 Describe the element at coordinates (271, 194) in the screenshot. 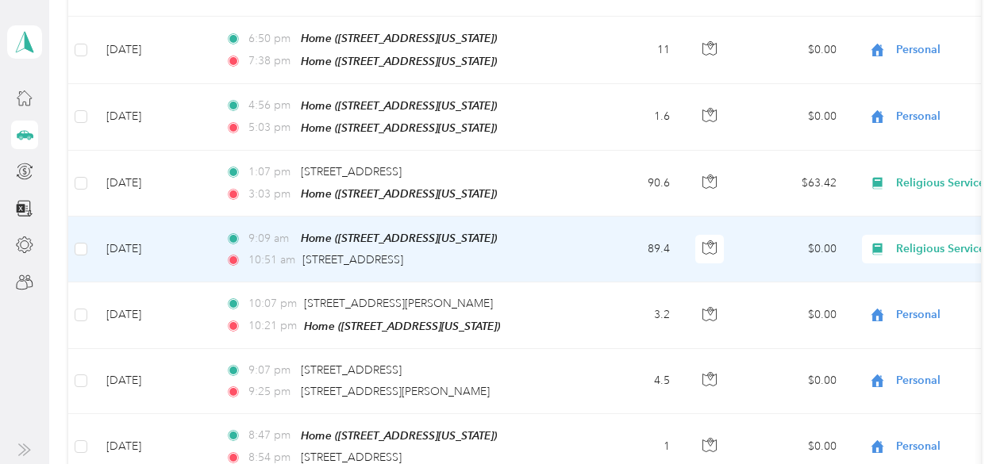

I see `span: 3:03 pm` at that location.